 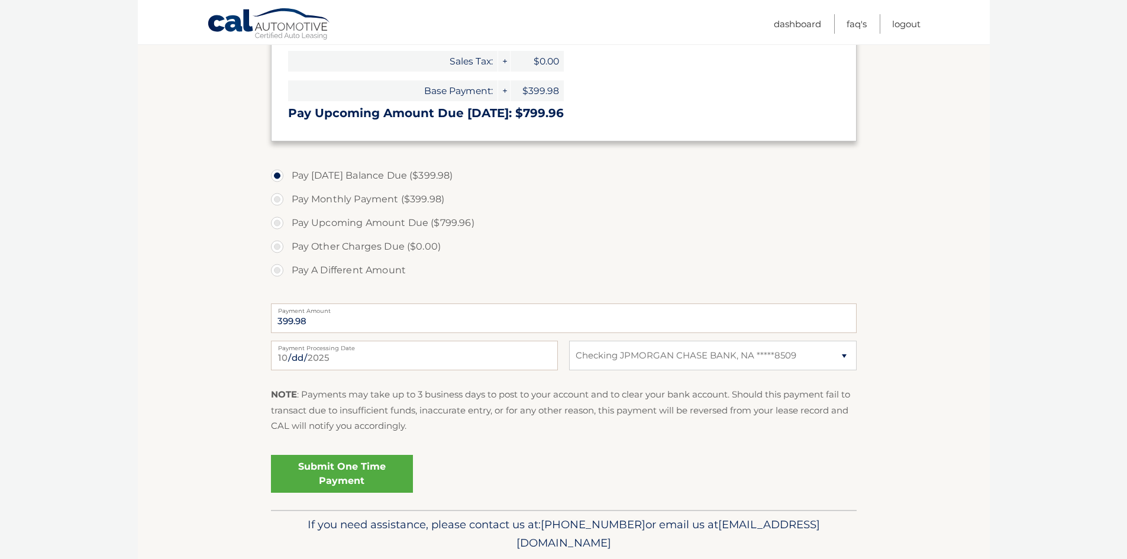 What do you see at coordinates (797, 24) in the screenshot?
I see `a: Dashboard` at bounding box center [797, 24].